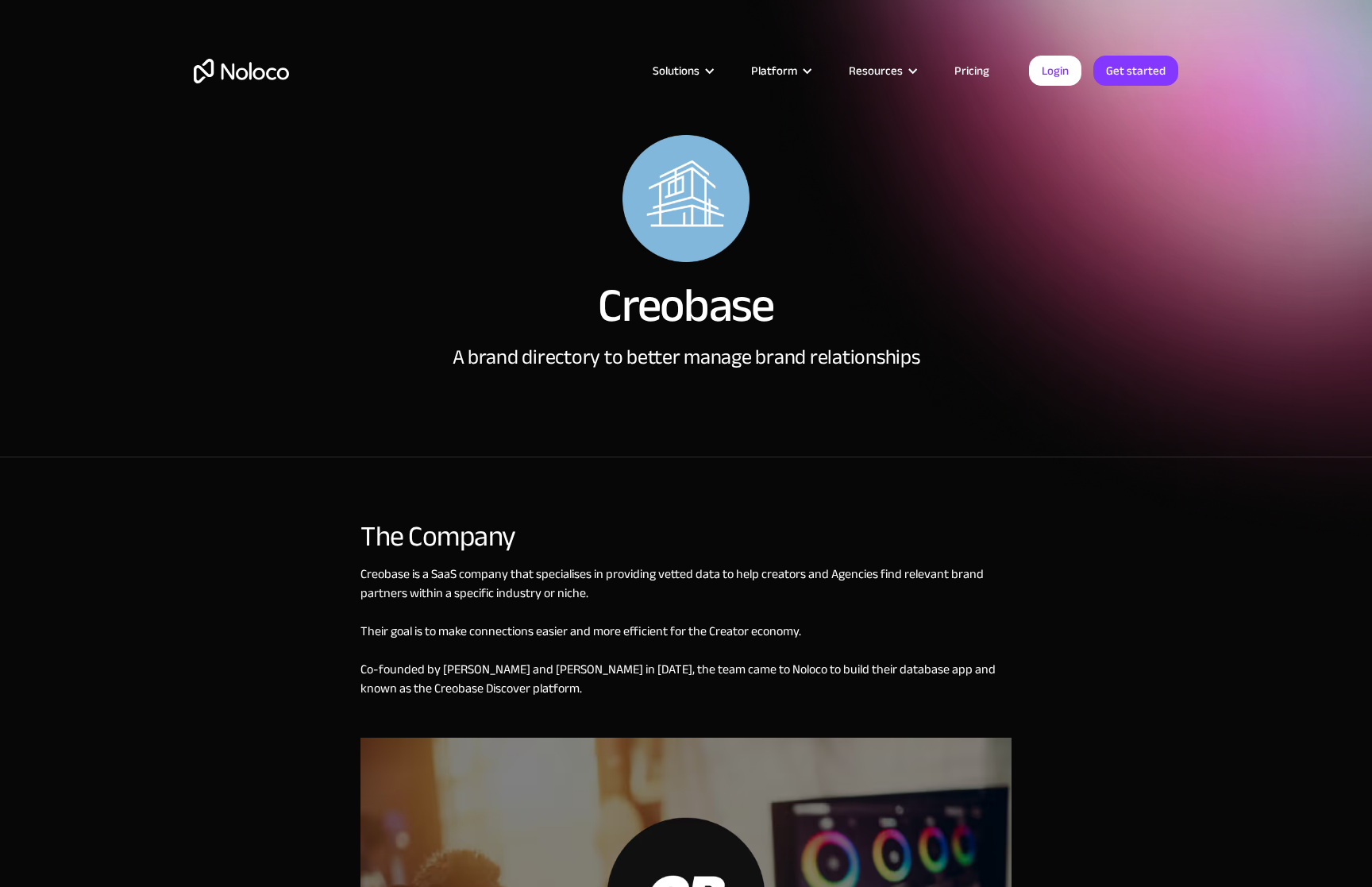  Describe the element at coordinates (678, 632) in the screenshot. I see `a: Creobase is a SaaS company that specialises in providing vetted data to help creators and Agencie...` at that location.